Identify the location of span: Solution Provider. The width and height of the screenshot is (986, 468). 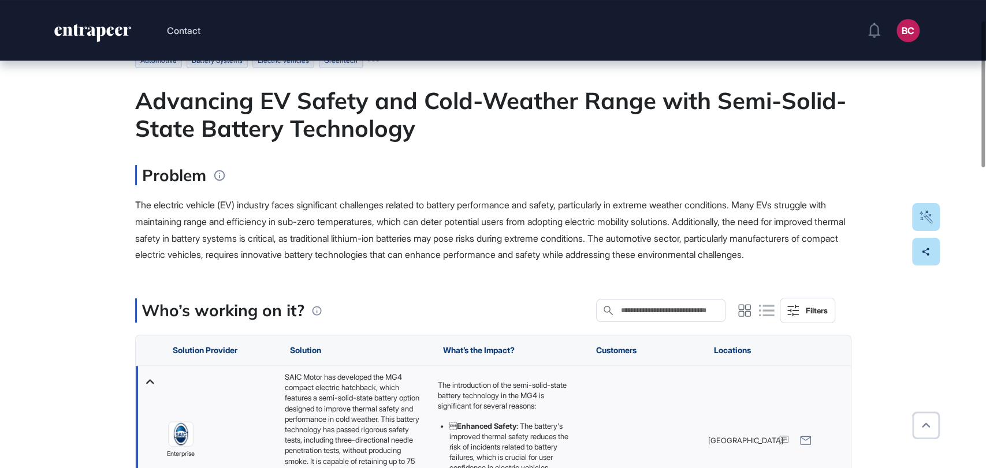
(205, 350).